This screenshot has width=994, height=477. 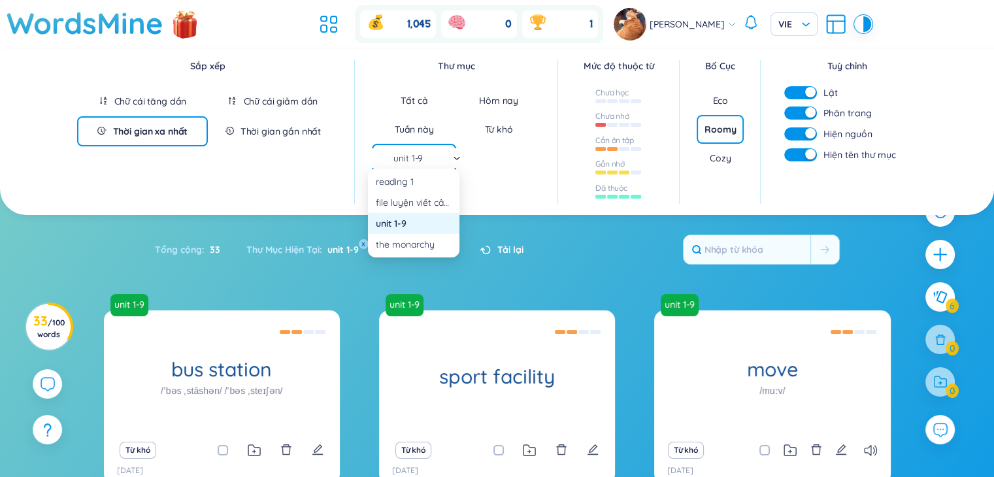 What do you see at coordinates (414, 203) in the screenshot?
I see `div: file luyện viết câu ( collocation)` at bounding box center [414, 203].